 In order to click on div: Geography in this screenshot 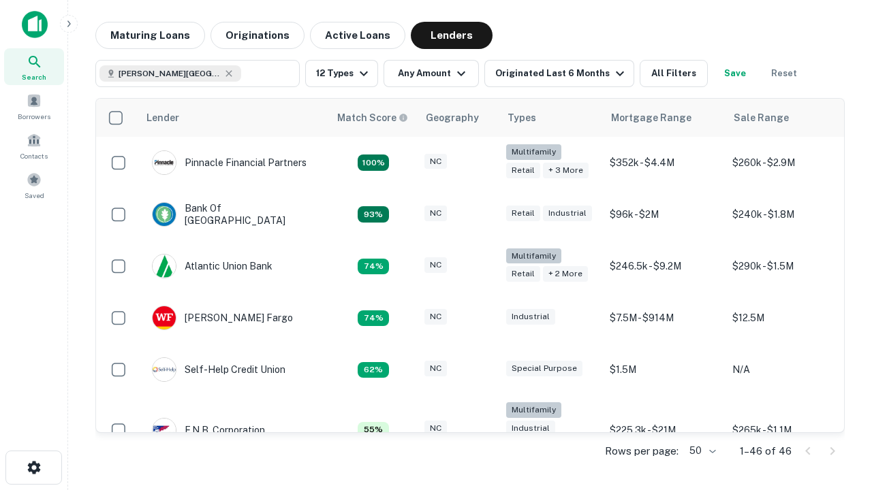, I will do `click(452, 118)`.